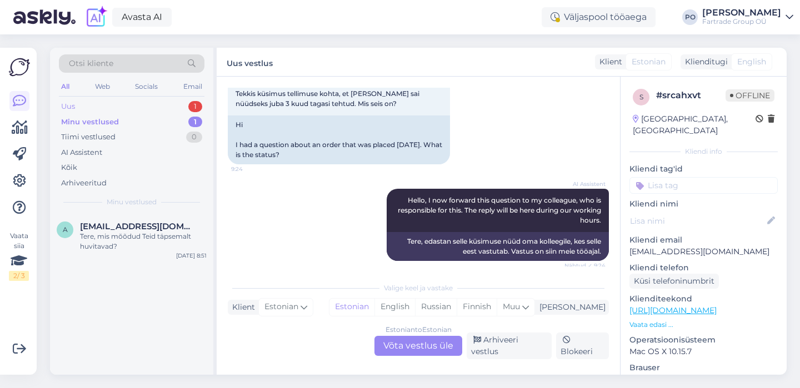 This screenshot has height=388, width=800. I want to click on span: Nähtud ✓ 9:24, so click(584, 265).